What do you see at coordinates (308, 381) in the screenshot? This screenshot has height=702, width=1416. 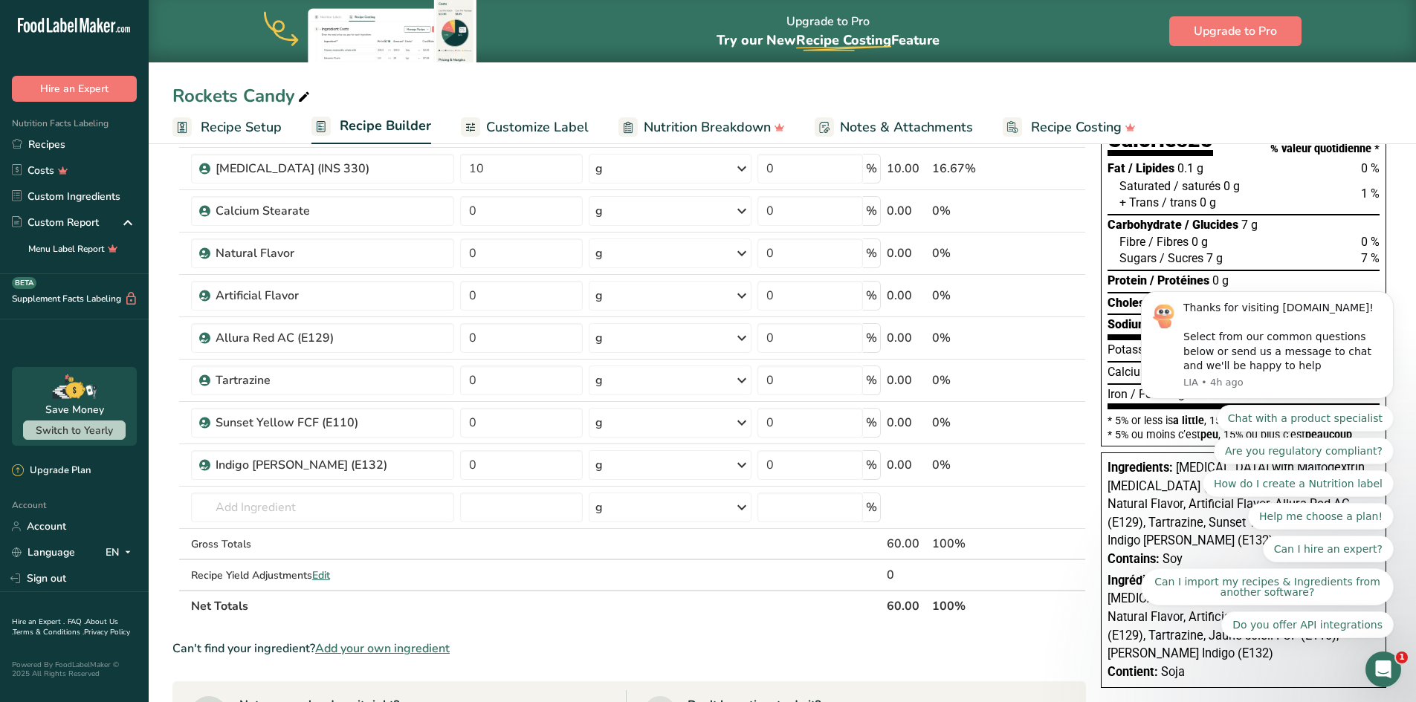 I see `div: Tartrazine` at bounding box center [308, 381].